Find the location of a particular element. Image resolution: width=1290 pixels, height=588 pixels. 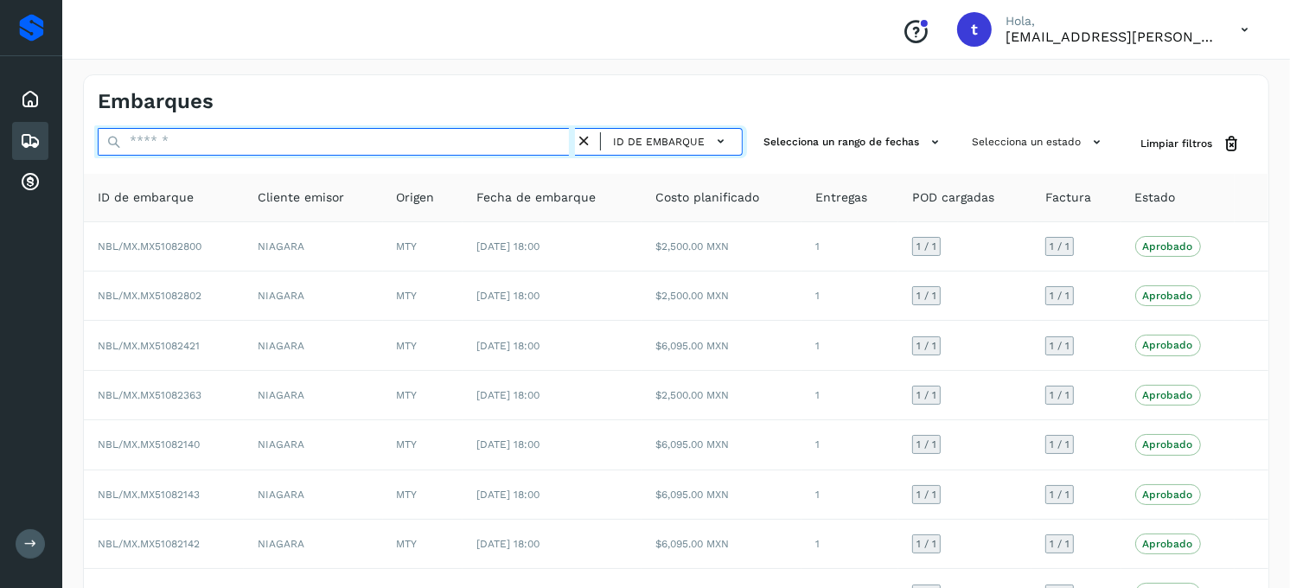

button: ID de embarque is located at coordinates (671, 141).